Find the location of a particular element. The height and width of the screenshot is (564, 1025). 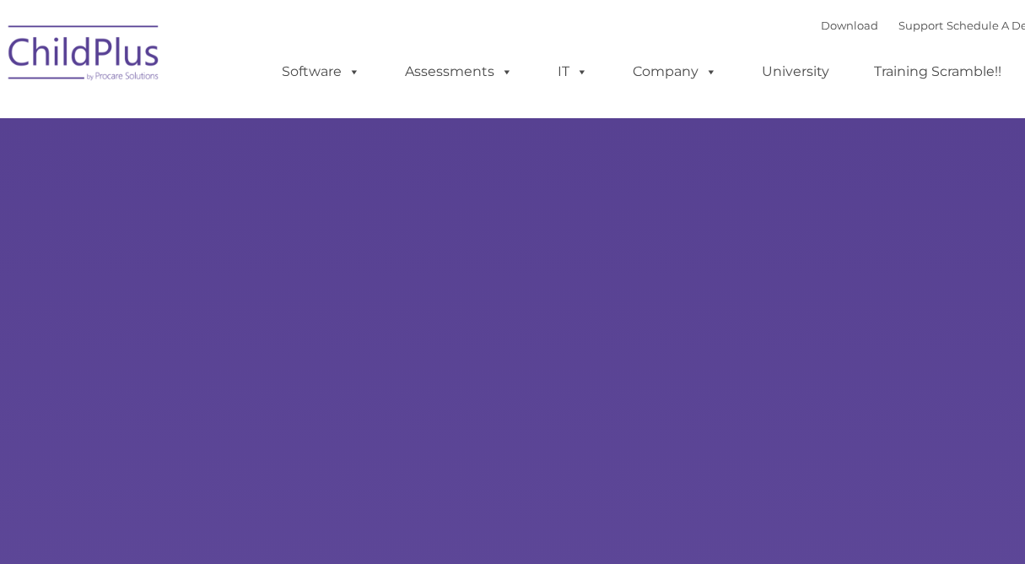

a: Company is located at coordinates (675, 72).